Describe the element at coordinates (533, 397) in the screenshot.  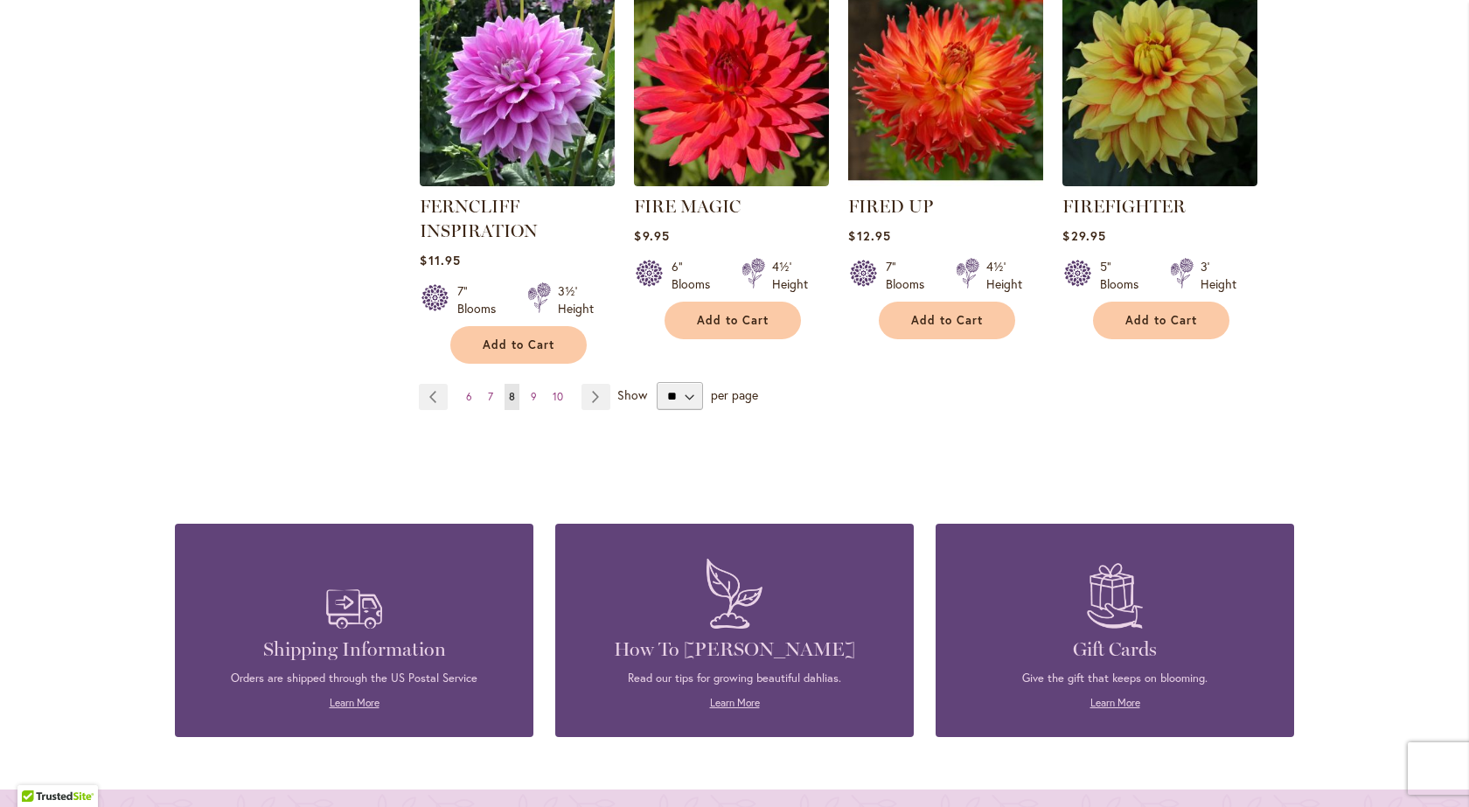
I see `a: 9` at that location.